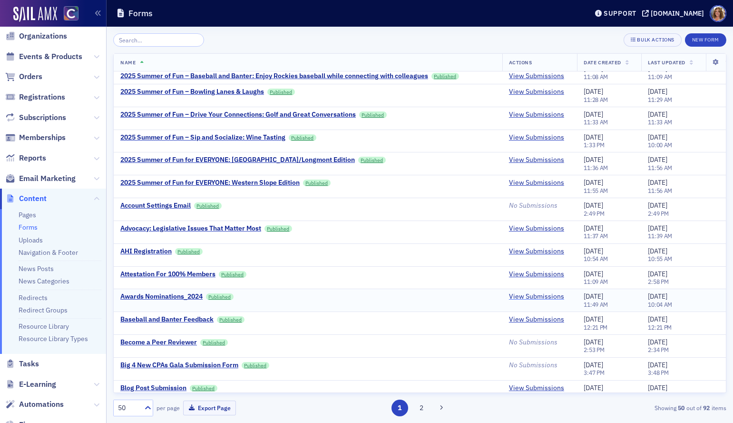 This screenshot has height=423, width=733. What do you see at coordinates (718, 13) in the screenshot?
I see `span: Profile` at bounding box center [718, 13].